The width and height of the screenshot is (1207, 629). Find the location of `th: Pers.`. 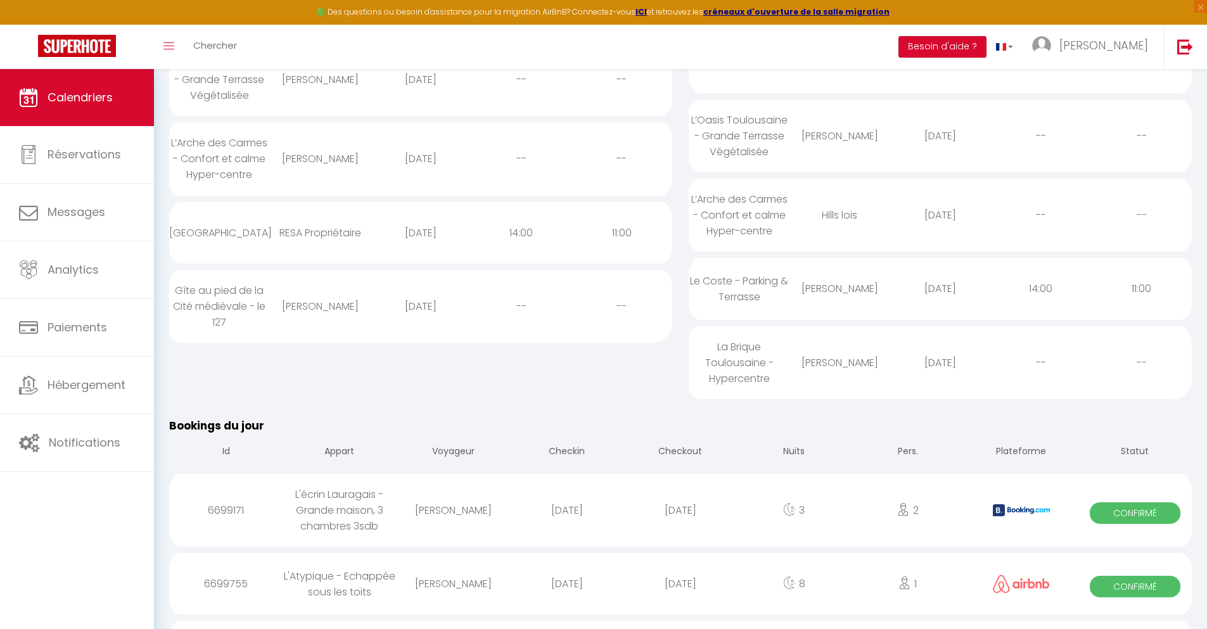

th: Pers. is located at coordinates (908, 453).